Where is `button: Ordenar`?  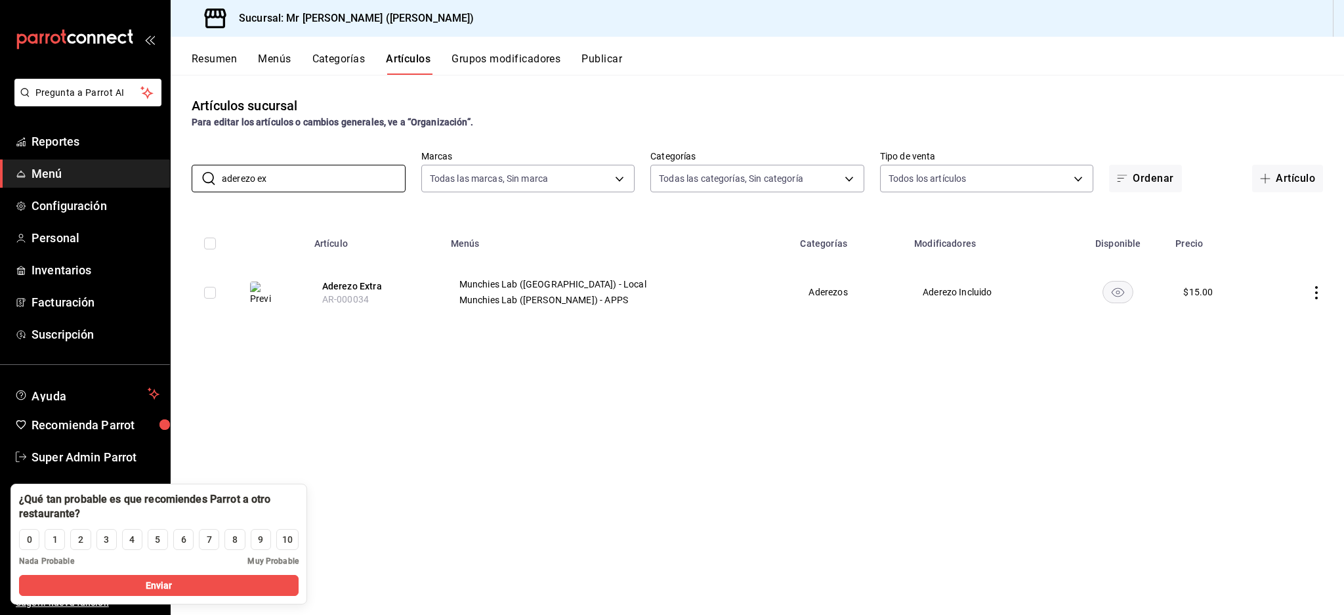
button: Ordenar is located at coordinates (1145, 178).